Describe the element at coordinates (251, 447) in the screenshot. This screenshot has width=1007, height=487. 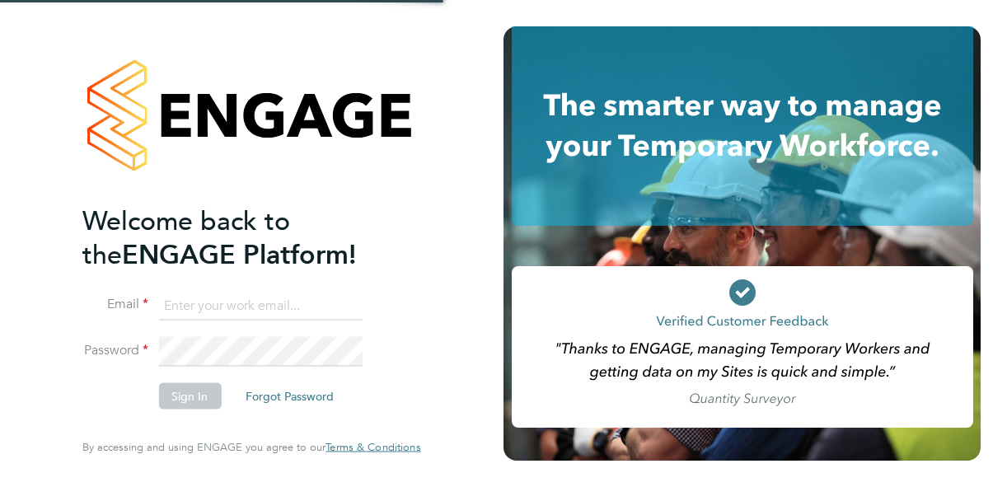
I see `span: By accessing and using ENGAGE you agree to our` at that location.